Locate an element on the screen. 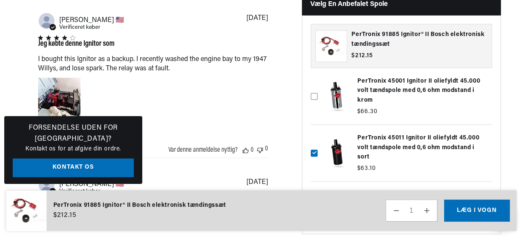 This screenshot has height=239, width=522. img: PerTronix 91885 Ignitor® II Bosch elektronisk tændingssæt is located at coordinates (26, 211).